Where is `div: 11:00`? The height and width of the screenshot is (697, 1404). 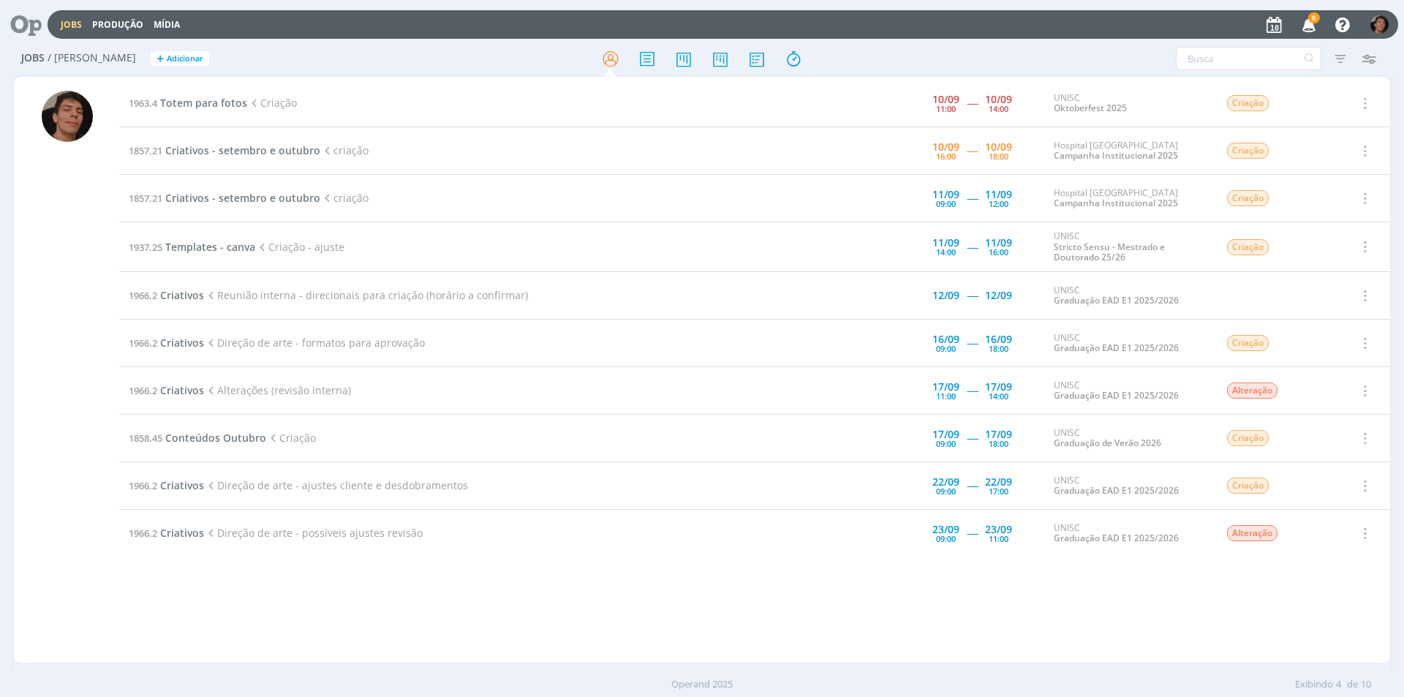
div: 11:00 is located at coordinates (998, 538).